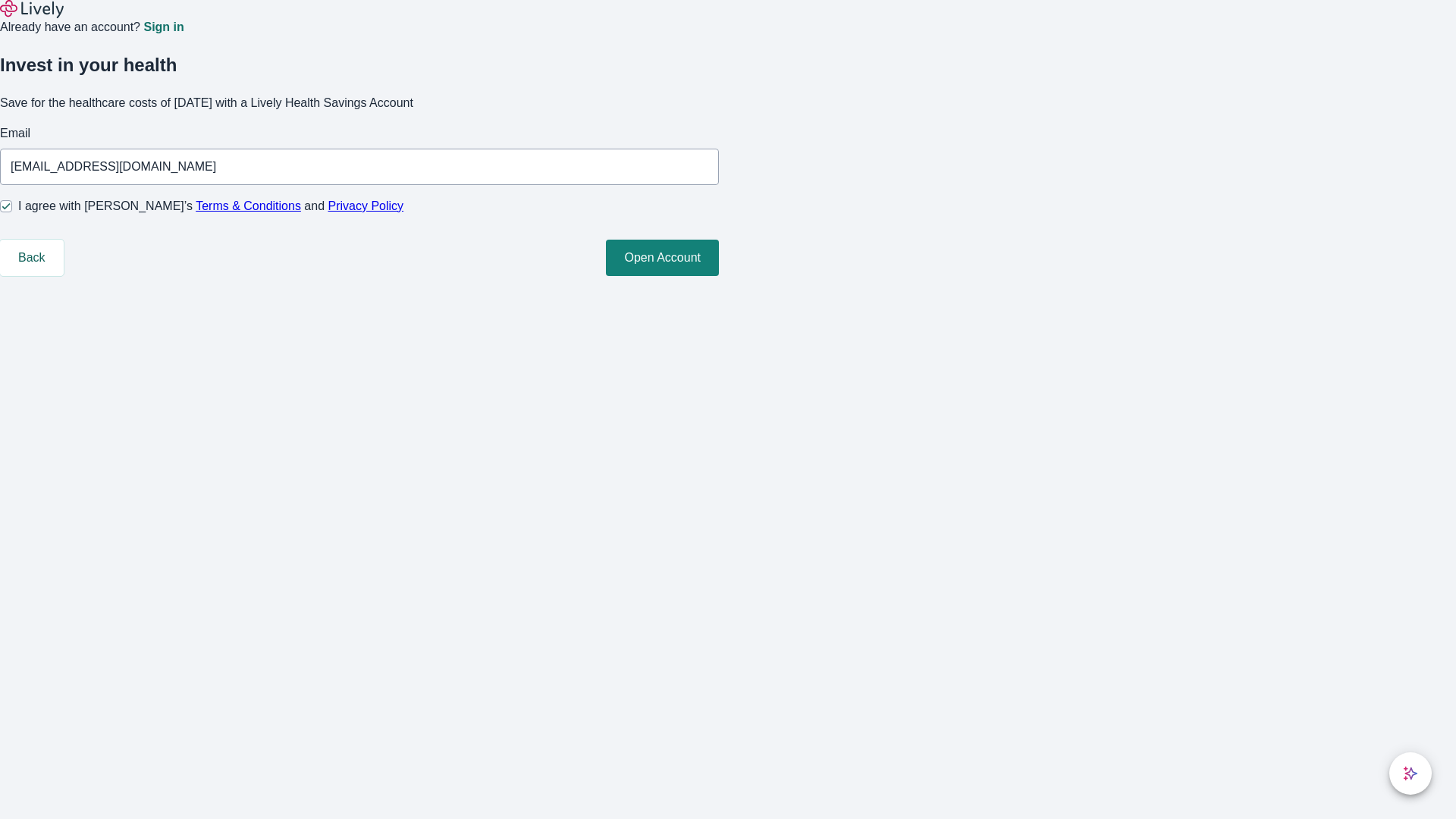 The image size is (1456, 819). I want to click on a: Privacy Policy, so click(366, 206).